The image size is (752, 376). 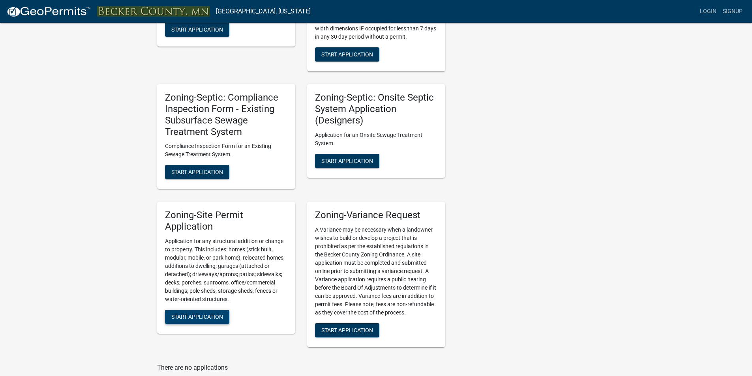 I want to click on img: Becker County, Minnesota, so click(x=153, y=11).